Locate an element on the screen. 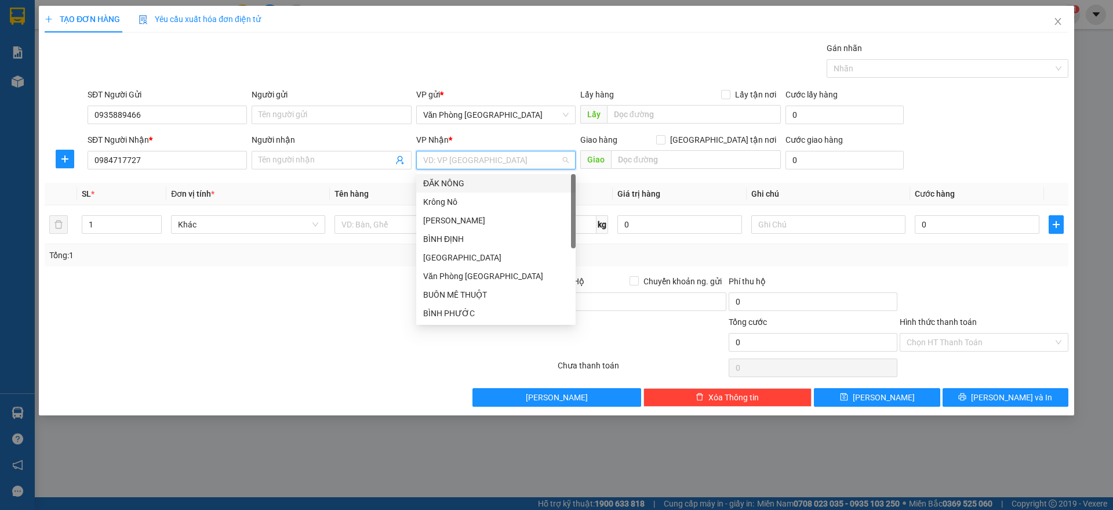 This screenshot has height=510, width=1113. span: Lấy hàng is located at coordinates (597, 95).